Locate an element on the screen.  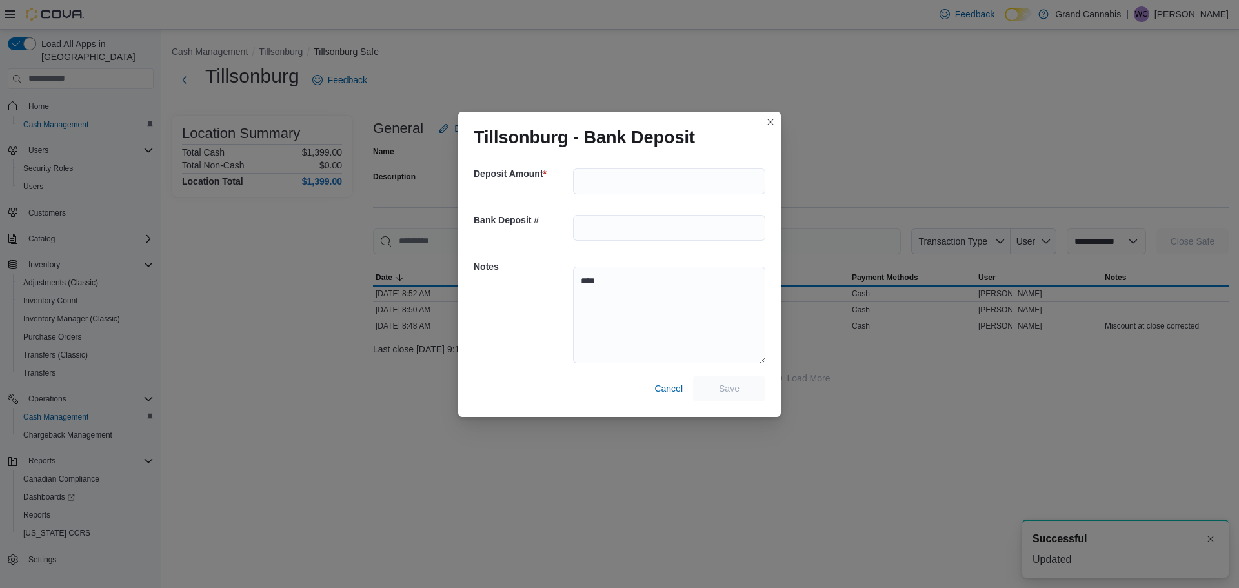
span: Cancel is located at coordinates (669, 388).